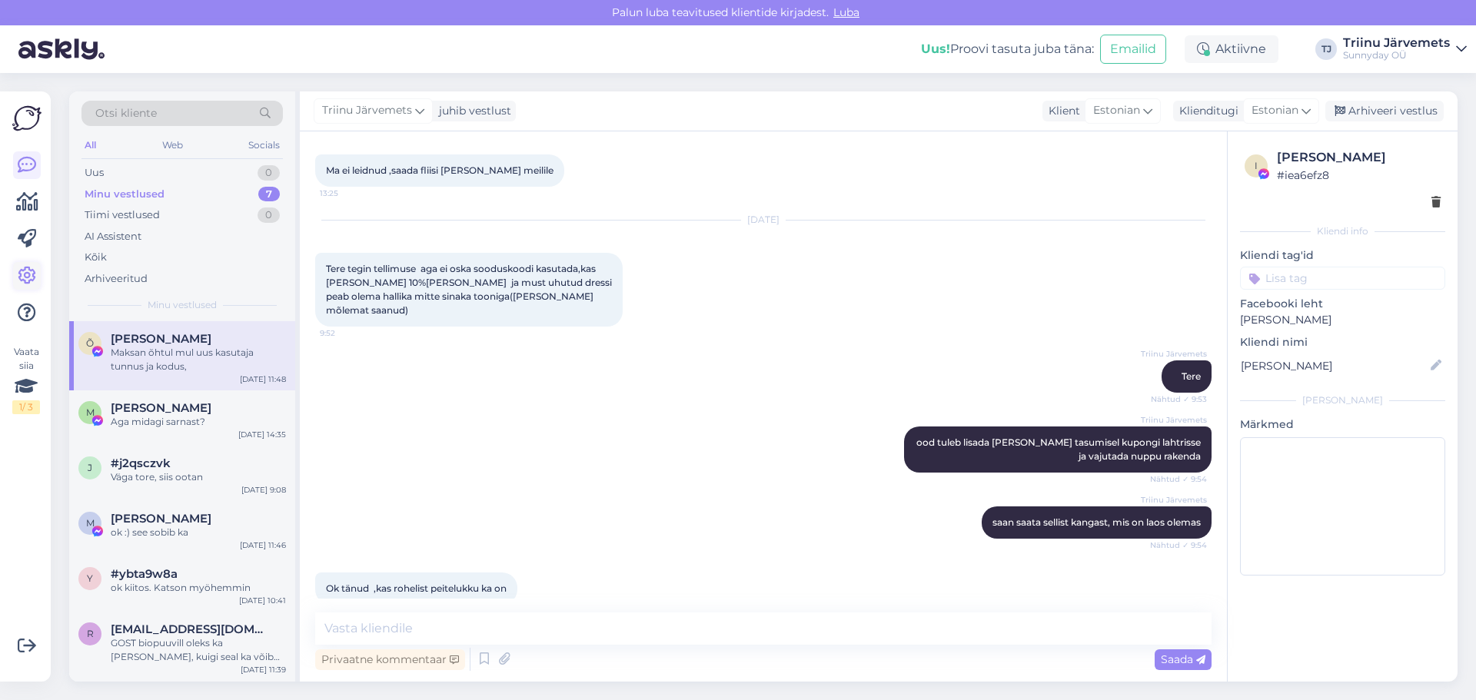 Image resolution: width=1476 pixels, height=700 pixels. Describe the element at coordinates (472, 111) in the screenshot. I see `div: juhib vestlust` at that location.